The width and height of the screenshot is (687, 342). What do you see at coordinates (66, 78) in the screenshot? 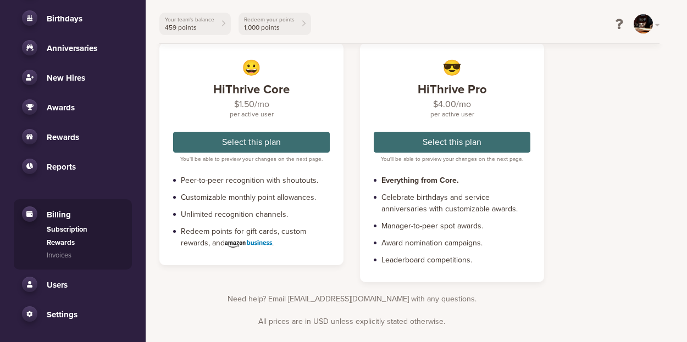
I see `span: New Hires` at bounding box center [66, 78].